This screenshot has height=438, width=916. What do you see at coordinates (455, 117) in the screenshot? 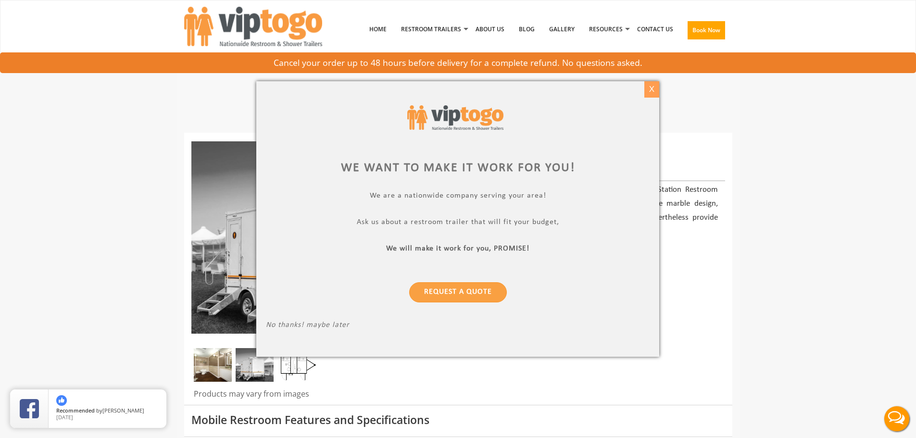
I see `img: viptogo logo` at bounding box center [455, 117].